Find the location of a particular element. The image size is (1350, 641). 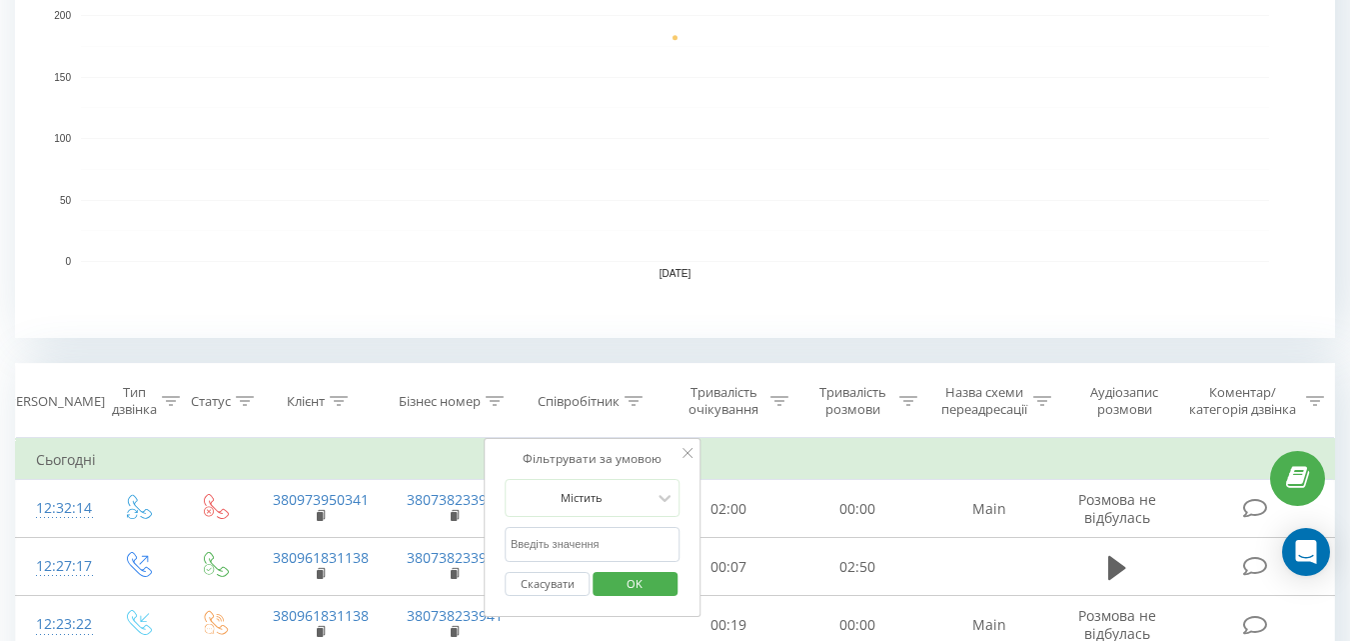

button: Скасувати is located at coordinates (547, 584).